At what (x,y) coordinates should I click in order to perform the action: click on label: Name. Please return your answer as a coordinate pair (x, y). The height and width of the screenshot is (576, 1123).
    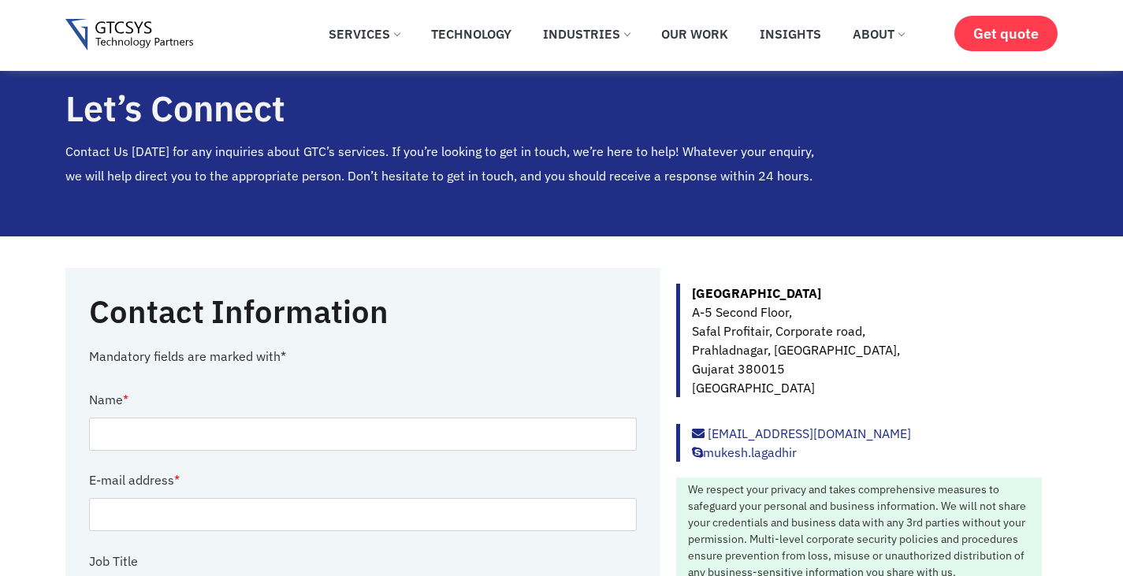
    Looking at the image, I should click on (109, 399).